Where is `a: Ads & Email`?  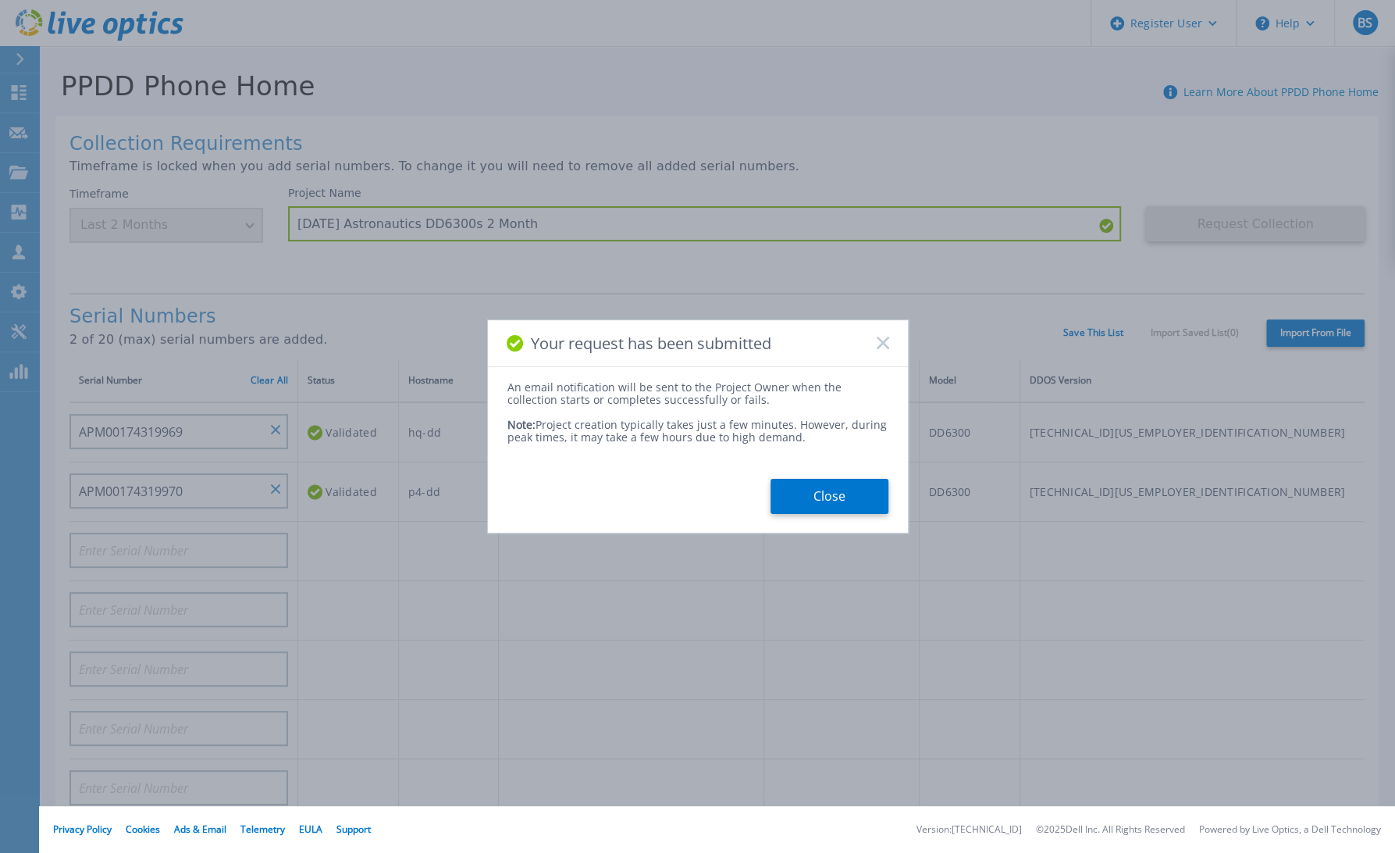
a: Ads & Email is located at coordinates (200, 829).